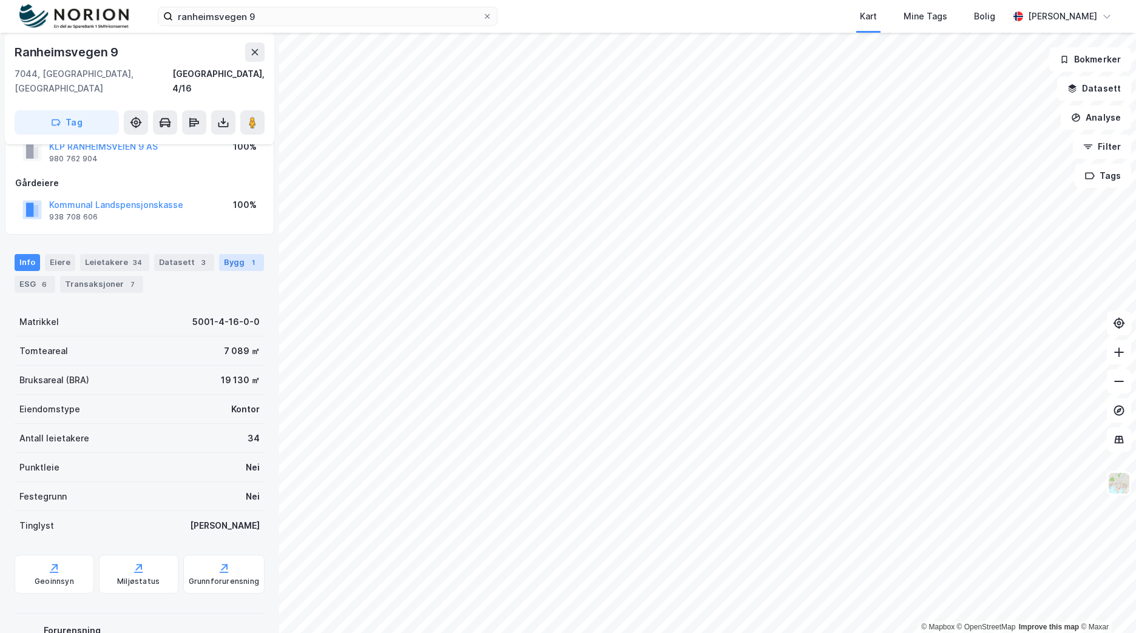 This screenshot has height=633, width=1136. What do you see at coordinates (27, 263) in the screenshot?
I see `div: Info` at bounding box center [27, 263].